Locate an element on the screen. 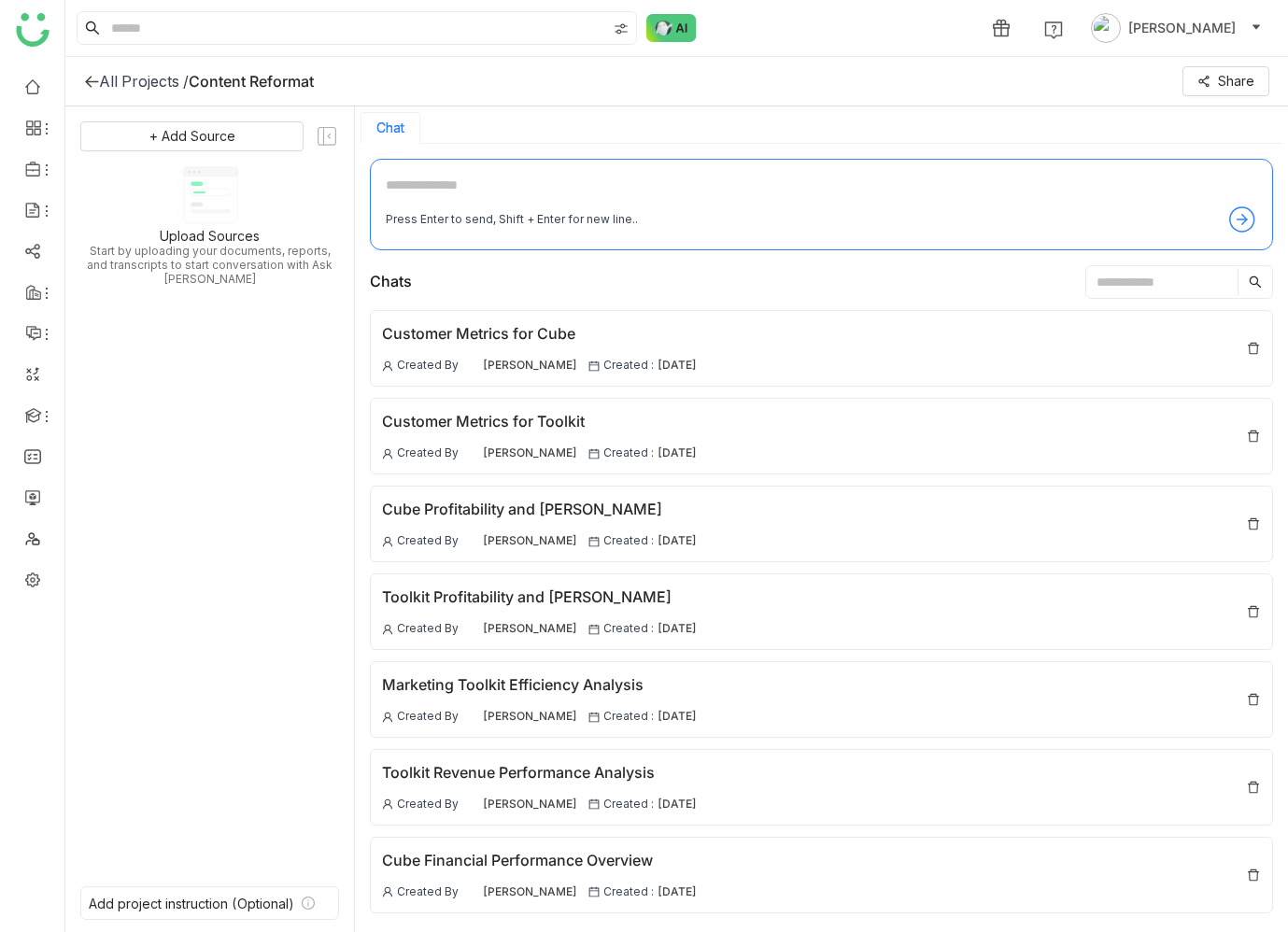  img: avatar is located at coordinates (1106, 28).